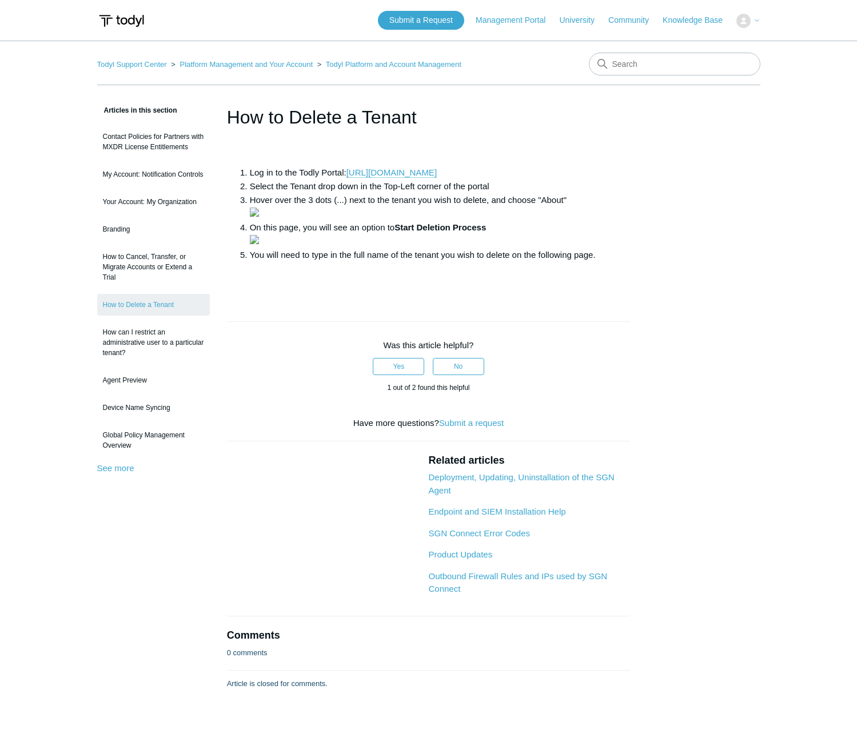 The image size is (857, 737). Describe the element at coordinates (440, 207) in the screenshot. I see `li: Hover over the 3 dots (...) next to the tenant you wish to delete, and choose "About"` at that location.